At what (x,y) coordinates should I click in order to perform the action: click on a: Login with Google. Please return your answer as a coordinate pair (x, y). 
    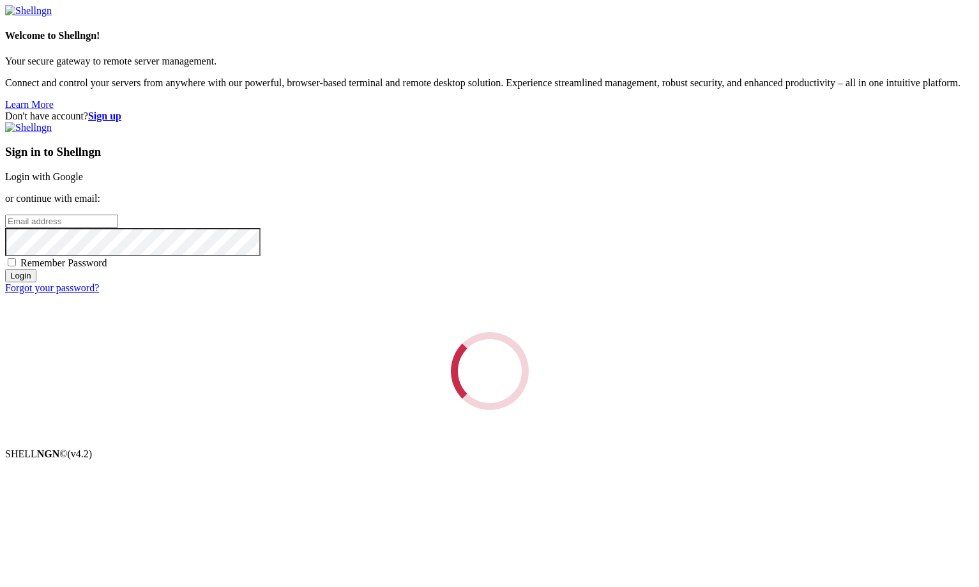
    Looking at the image, I should click on (44, 176).